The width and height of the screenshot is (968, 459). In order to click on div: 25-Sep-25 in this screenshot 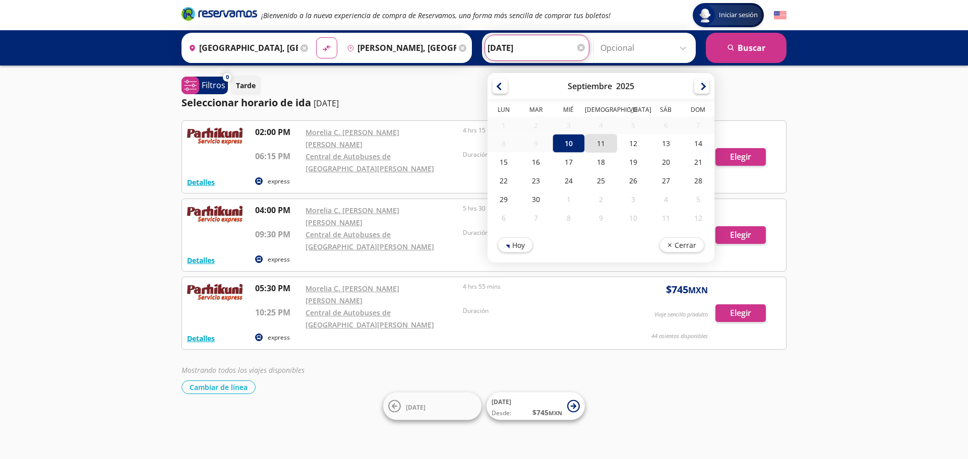, I will do `click(601, 181)`.